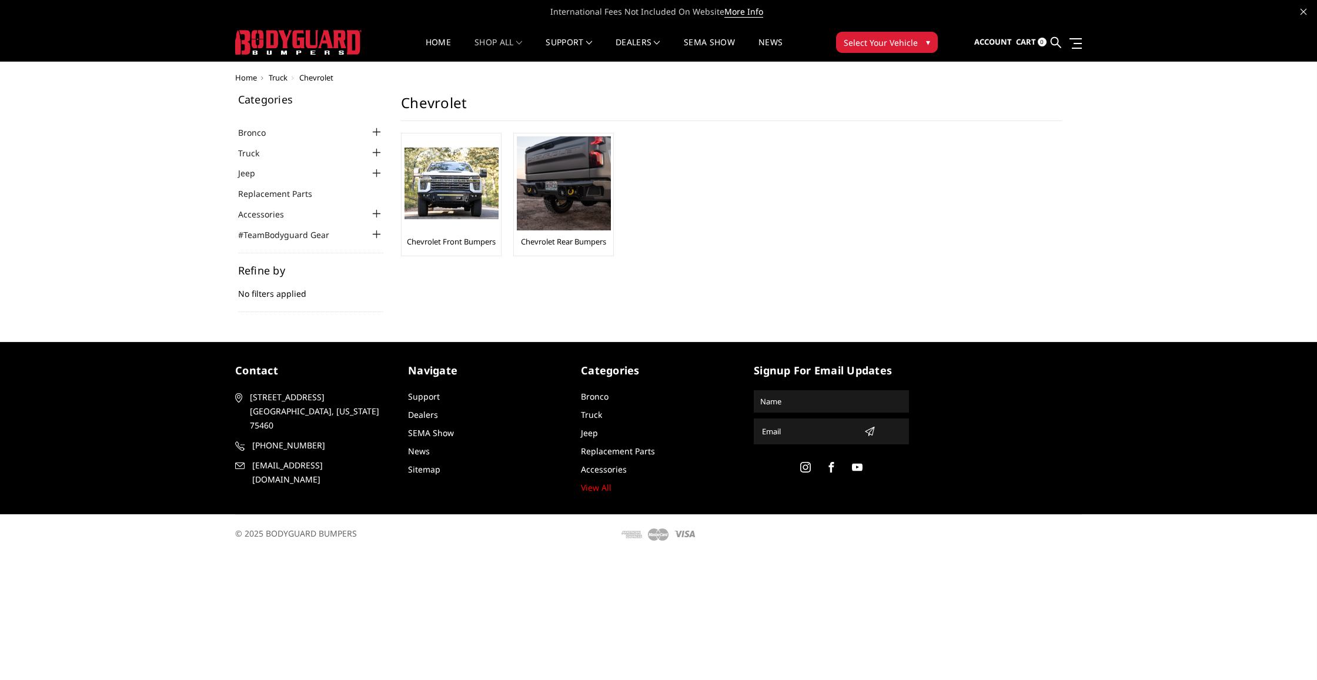 This screenshot has height=680, width=1317. I want to click on a: shop all, so click(498, 49).